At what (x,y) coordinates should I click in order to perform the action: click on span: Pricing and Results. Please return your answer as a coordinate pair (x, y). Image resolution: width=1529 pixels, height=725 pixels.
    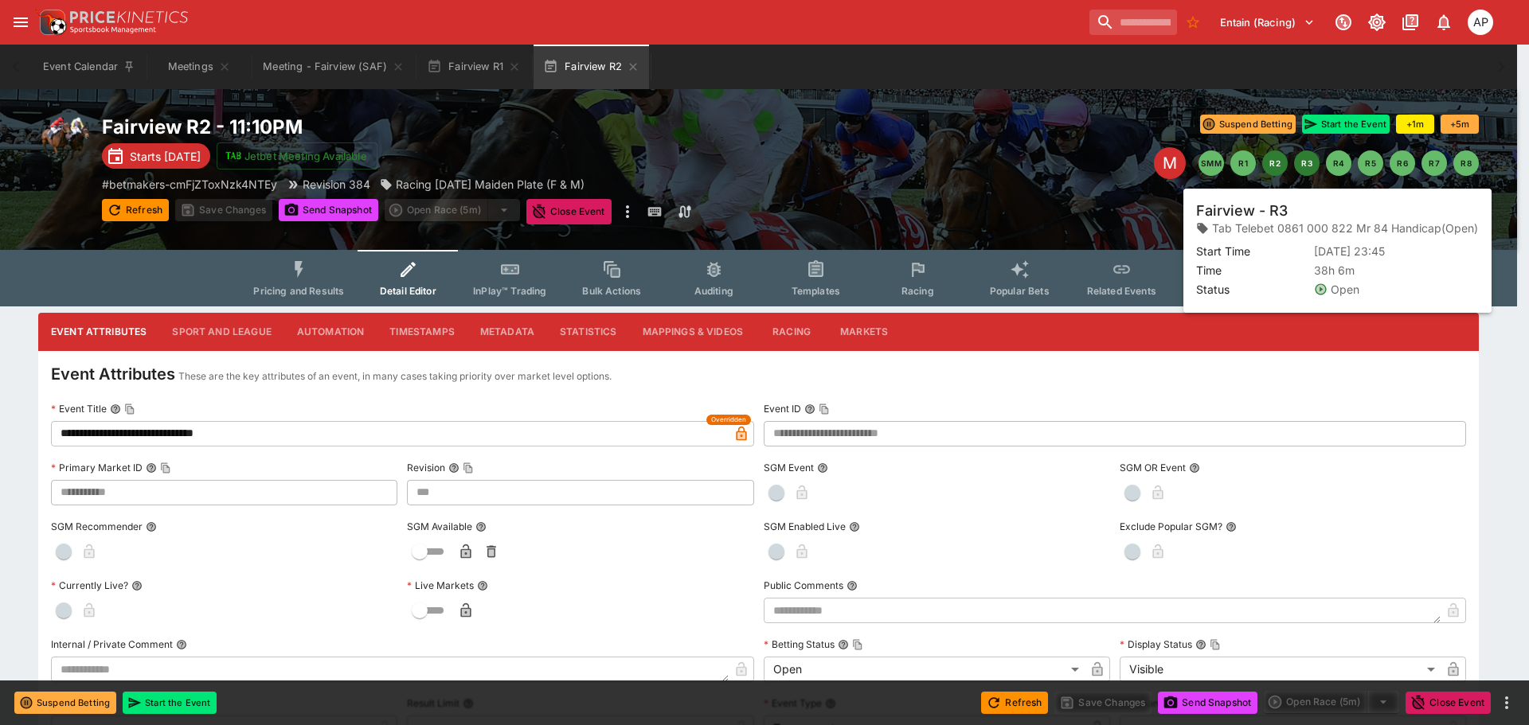
    Looking at the image, I should click on (299, 291).